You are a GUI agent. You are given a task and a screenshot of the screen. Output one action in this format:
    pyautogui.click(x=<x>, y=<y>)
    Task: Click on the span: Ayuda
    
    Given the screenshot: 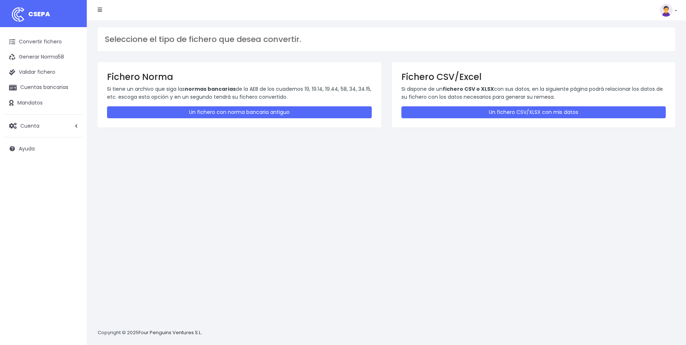 What is the action you would take?
    pyautogui.click(x=27, y=149)
    